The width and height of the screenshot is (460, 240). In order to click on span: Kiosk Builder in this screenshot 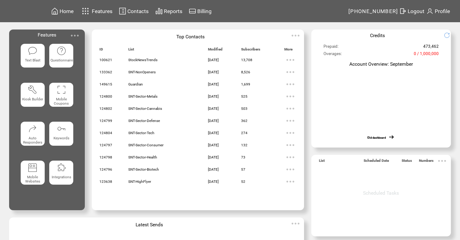, I will do `click(33, 99)`.